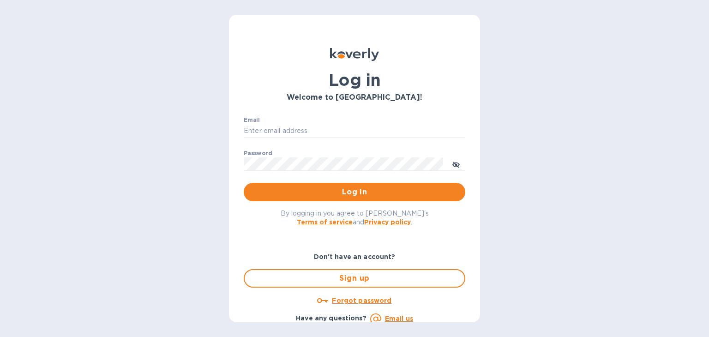 The image size is (709, 337). What do you see at coordinates (399, 318) in the screenshot?
I see `a: Email us` at bounding box center [399, 318].